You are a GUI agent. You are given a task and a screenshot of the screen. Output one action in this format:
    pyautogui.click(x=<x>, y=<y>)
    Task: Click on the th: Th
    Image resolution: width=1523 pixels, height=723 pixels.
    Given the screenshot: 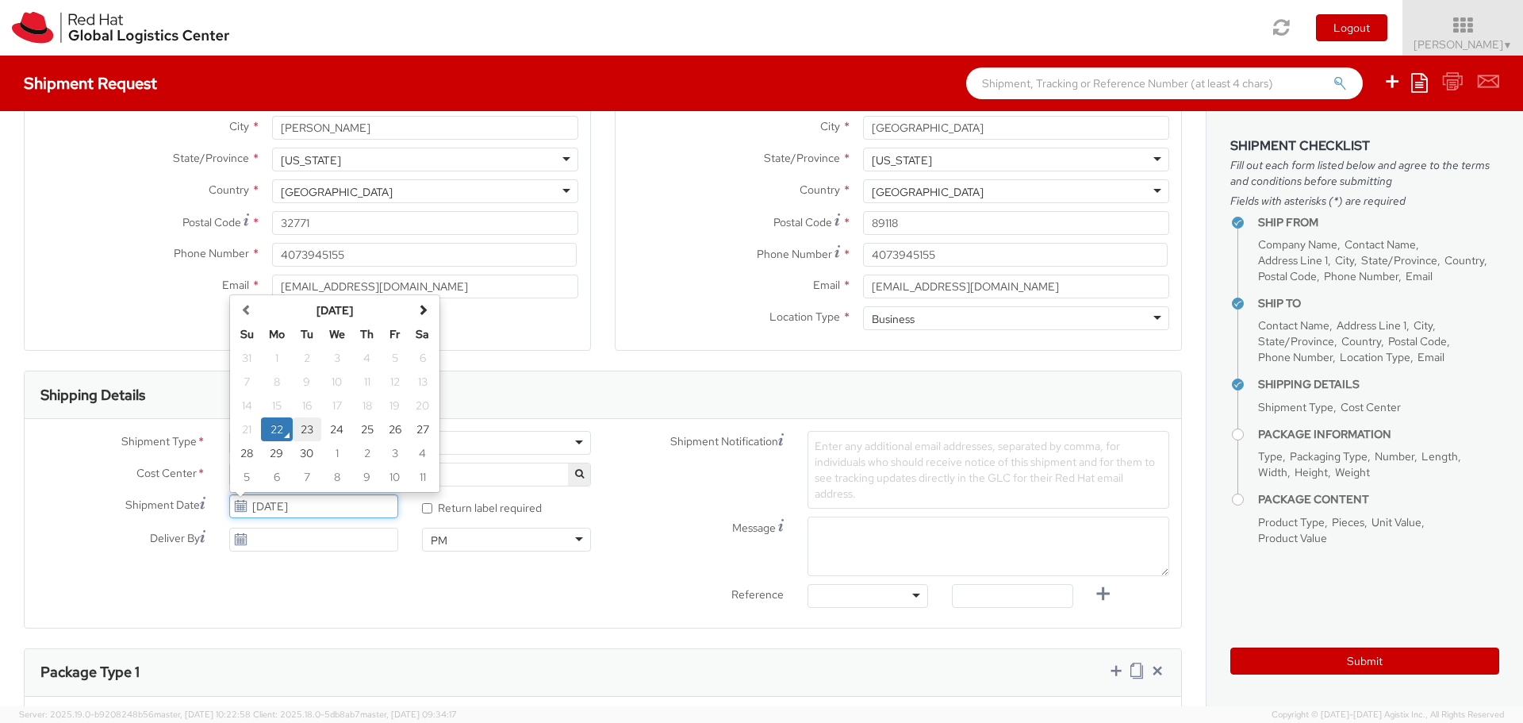 What is the action you would take?
    pyautogui.click(x=367, y=334)
    